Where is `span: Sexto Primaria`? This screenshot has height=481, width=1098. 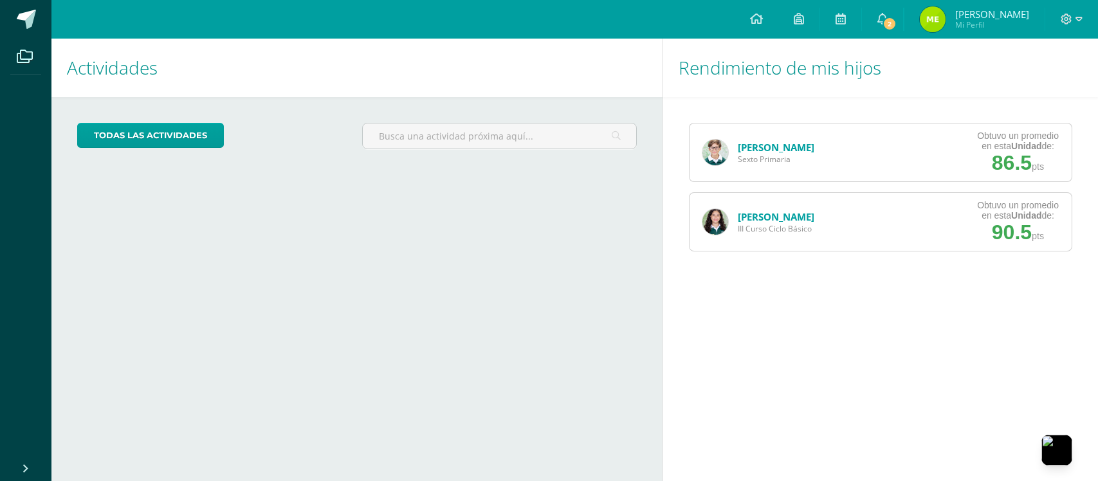 span: Sexto Primaria is located at coordinates (776, 159).